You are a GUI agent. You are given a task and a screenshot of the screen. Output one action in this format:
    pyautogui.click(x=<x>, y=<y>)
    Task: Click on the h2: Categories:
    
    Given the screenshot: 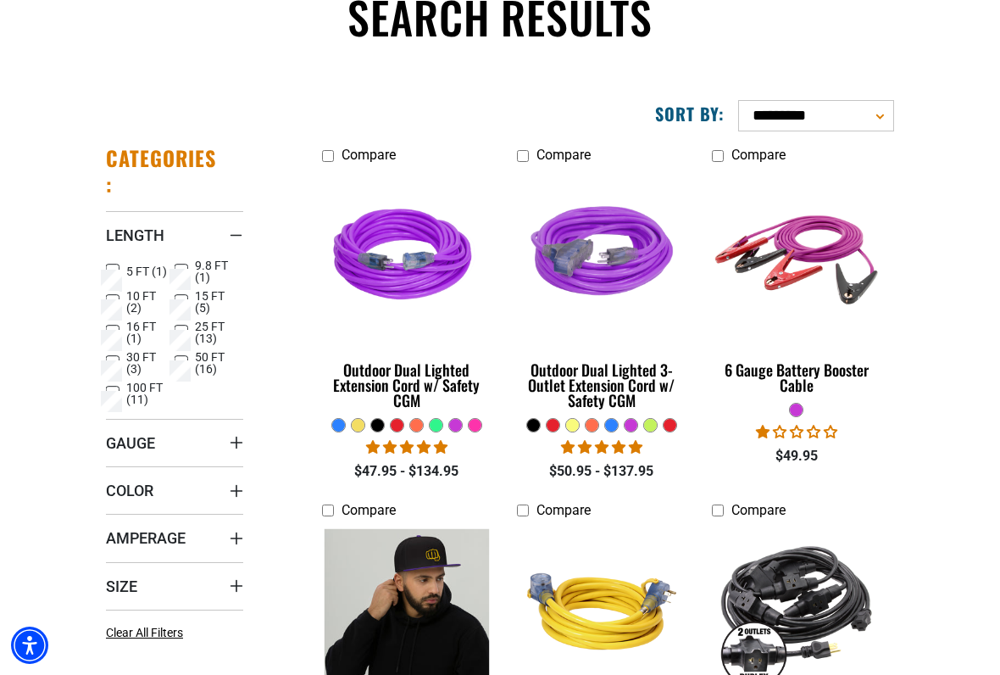 What is the action you would take?
    pyautogui.click(x=161, y=171)
    